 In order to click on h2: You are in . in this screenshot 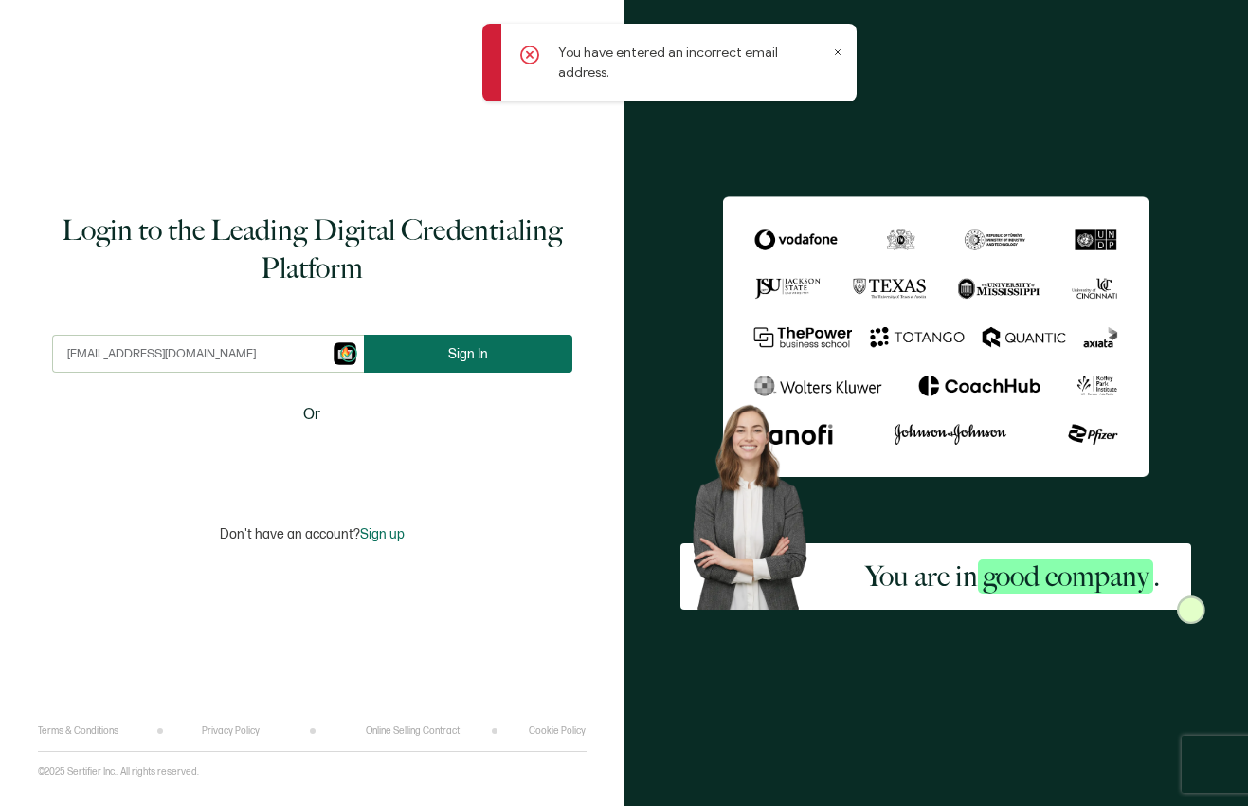, I will do `click(1012, 576)`.